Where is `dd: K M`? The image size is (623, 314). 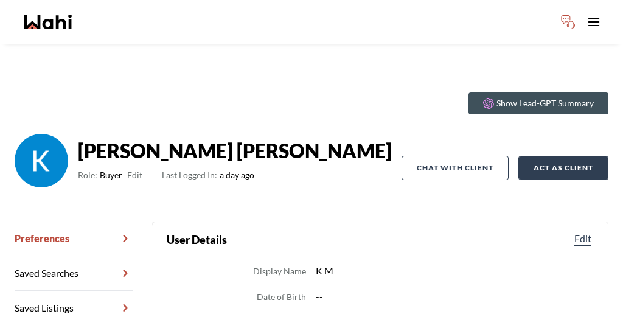
dd: K M is located at coordinates (454, 271).